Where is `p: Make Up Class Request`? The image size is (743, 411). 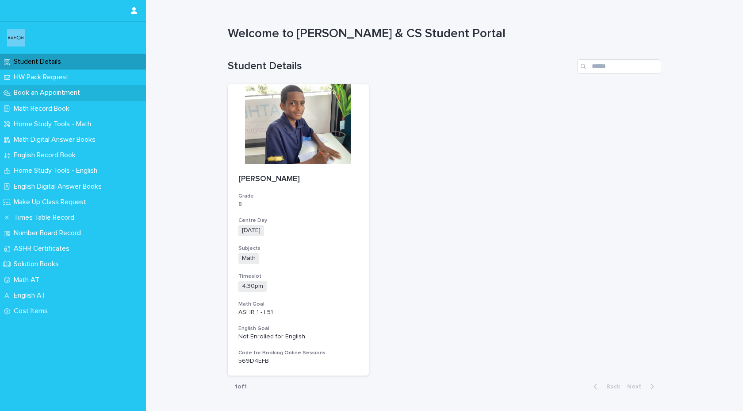
p: Make Up Class Request is located at coordinates (52, 202).